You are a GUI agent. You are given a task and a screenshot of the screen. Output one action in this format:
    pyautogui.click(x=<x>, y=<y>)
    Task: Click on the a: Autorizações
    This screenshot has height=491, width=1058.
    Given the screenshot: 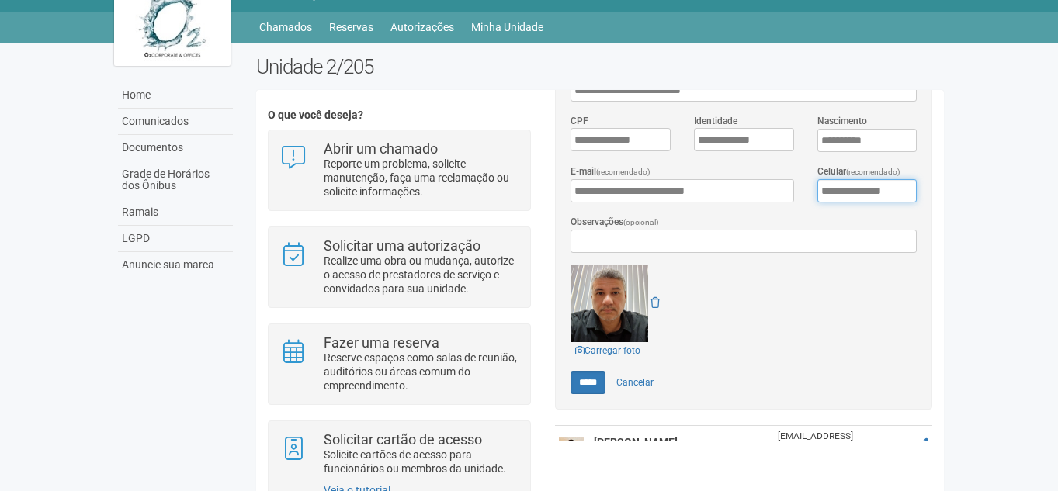 What is the action you would take?
    pyautogui.click(x=422, y=27)
    